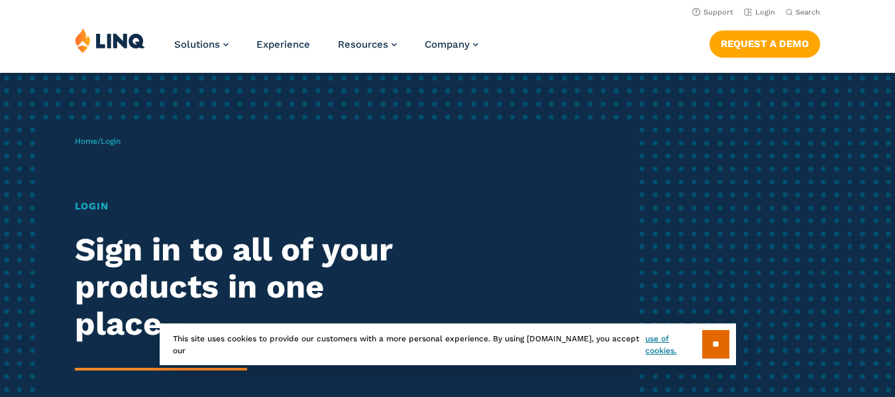 The width and height of the screenshot is (895, 397). What do you see at coordinates (363, 44) in the screenshot?
I see `span: Resources` at bounding box center [363, 44].